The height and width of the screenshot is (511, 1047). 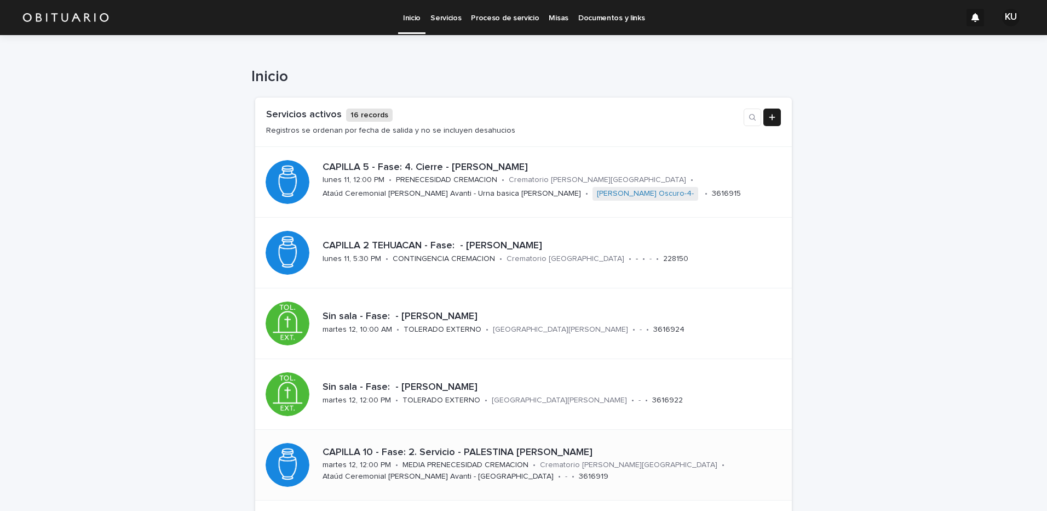 What do you see at coordinates (304, 114) in the screenshot?
I see `a: Servicios activos` at bounding box center [304, 114].